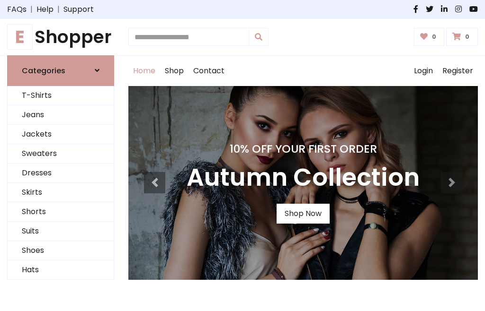  Describe the element at coordinates (61, 193) in the screenshot. I see `a: Skirts` at that location.